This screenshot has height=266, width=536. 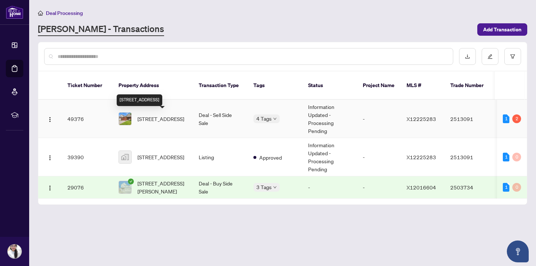 I want to click on th: Tags, so click(x=275, y=86).